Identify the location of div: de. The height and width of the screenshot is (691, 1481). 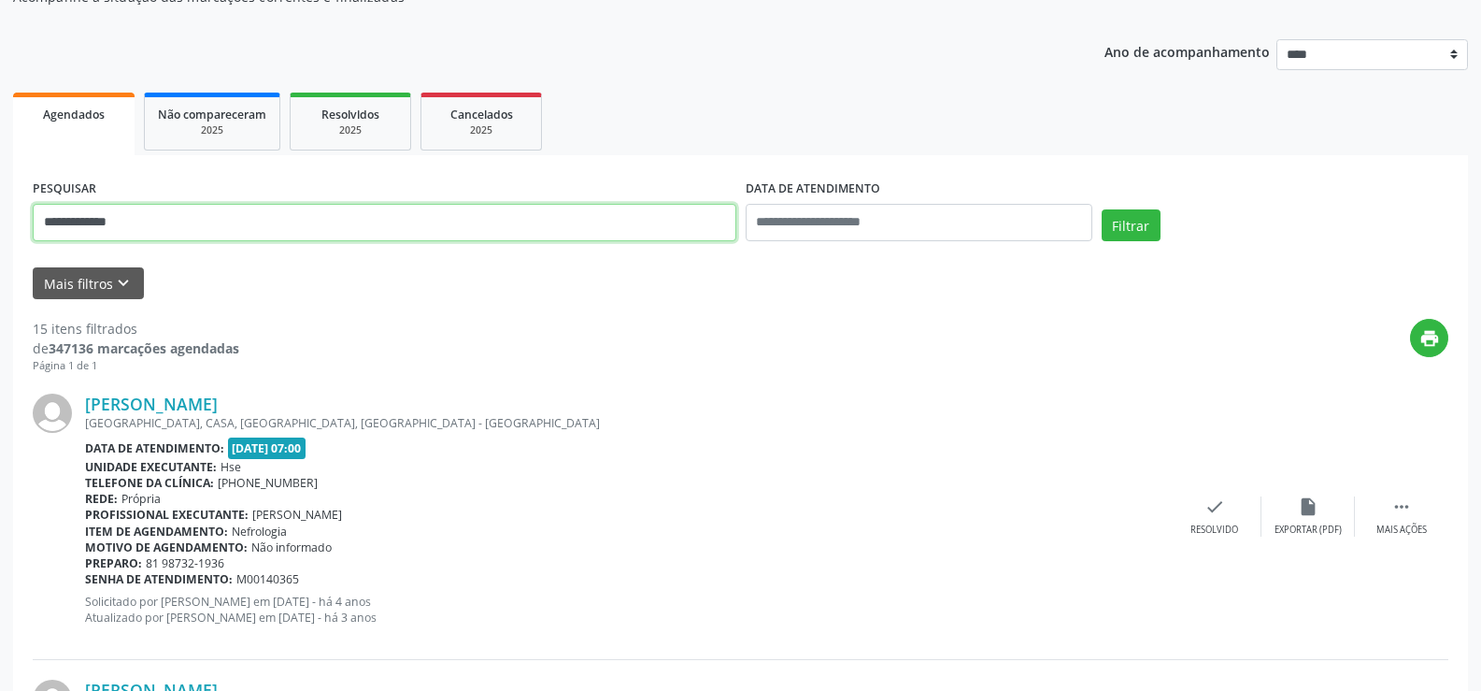
(136, 348).